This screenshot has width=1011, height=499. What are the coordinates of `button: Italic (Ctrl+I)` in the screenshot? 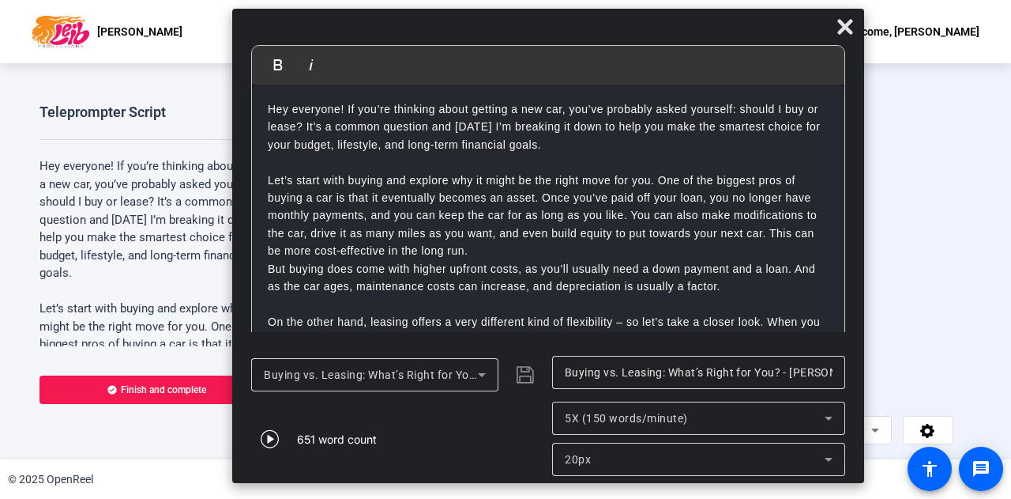 It's located at (311, 65).